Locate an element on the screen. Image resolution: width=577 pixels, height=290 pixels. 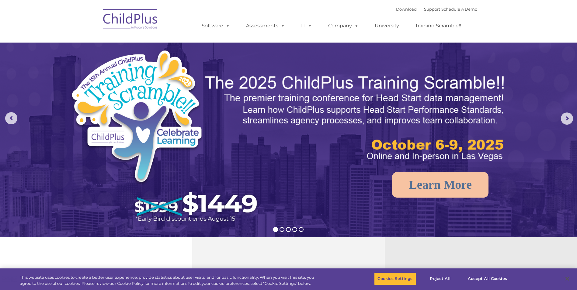
a: Software is located at coordinates (215, 26).